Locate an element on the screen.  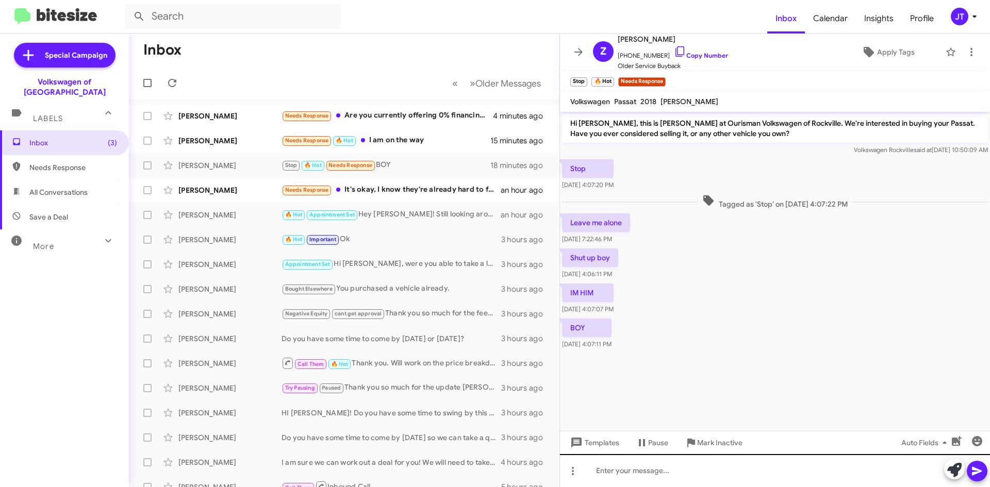
button: Templates is located at coordinates (593, 443).